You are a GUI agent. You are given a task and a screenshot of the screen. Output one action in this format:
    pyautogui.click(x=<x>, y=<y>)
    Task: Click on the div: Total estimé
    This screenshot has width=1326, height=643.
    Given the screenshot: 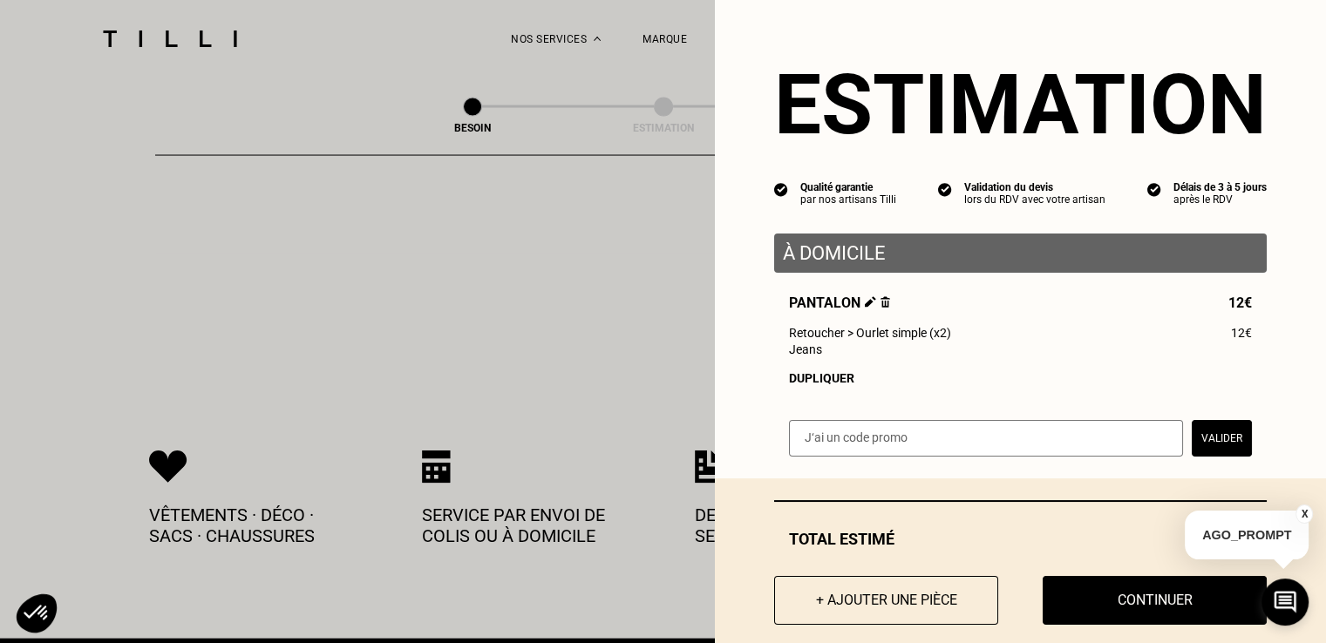 What is the action you would take?
    pyautogui.click(x=1020, y=539)
    